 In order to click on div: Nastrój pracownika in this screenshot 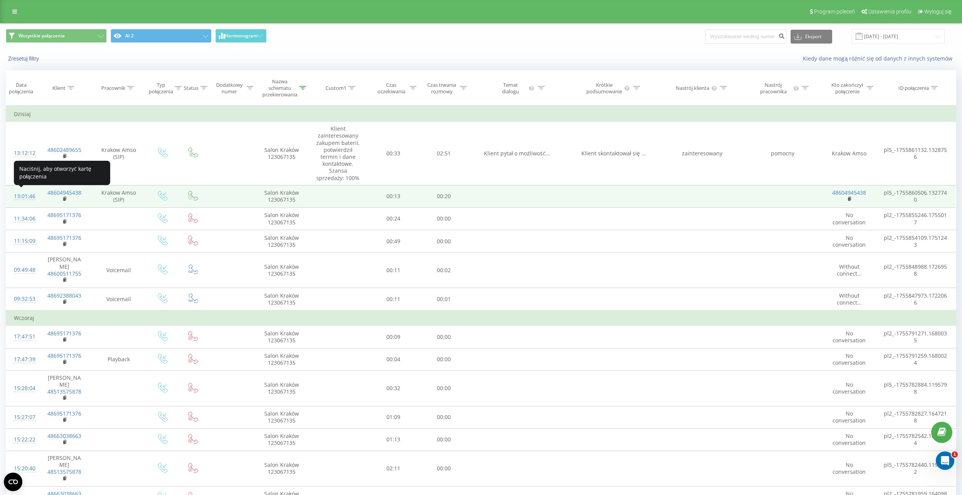, I will do `click(773, 88)`.